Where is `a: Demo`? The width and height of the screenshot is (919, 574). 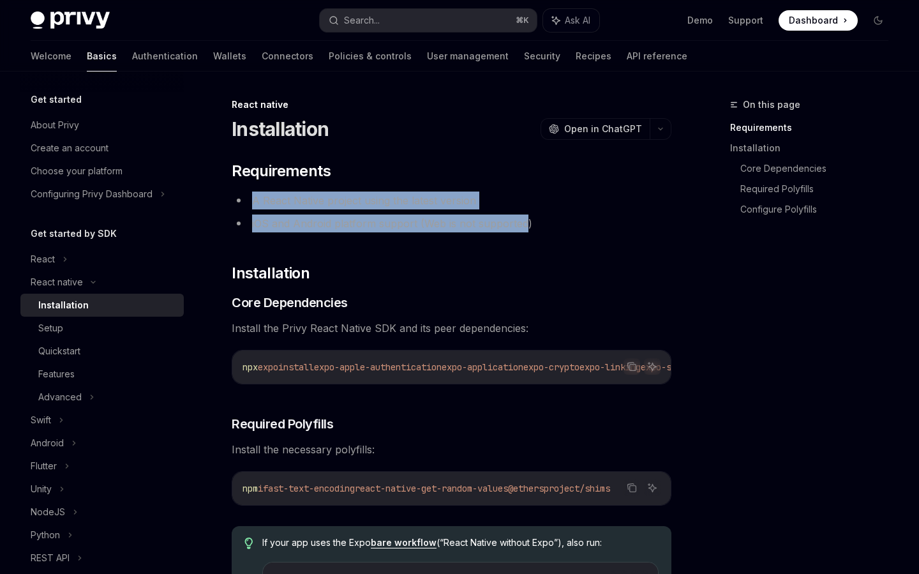 a: Demo is located at coordinates (700, 20).